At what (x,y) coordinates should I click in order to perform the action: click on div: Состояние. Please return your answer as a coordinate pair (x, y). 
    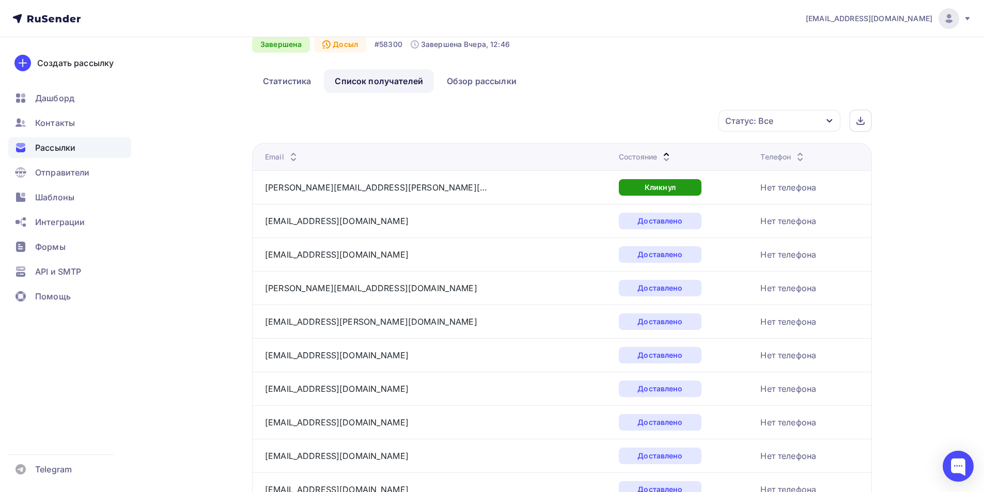
    Looking at the image, I should click on (646, 157).